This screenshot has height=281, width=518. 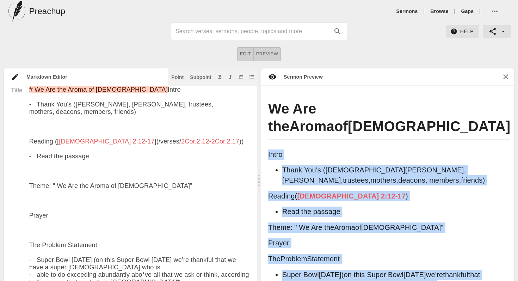 I want to click on span: Reading, so click(x=282, y=196).